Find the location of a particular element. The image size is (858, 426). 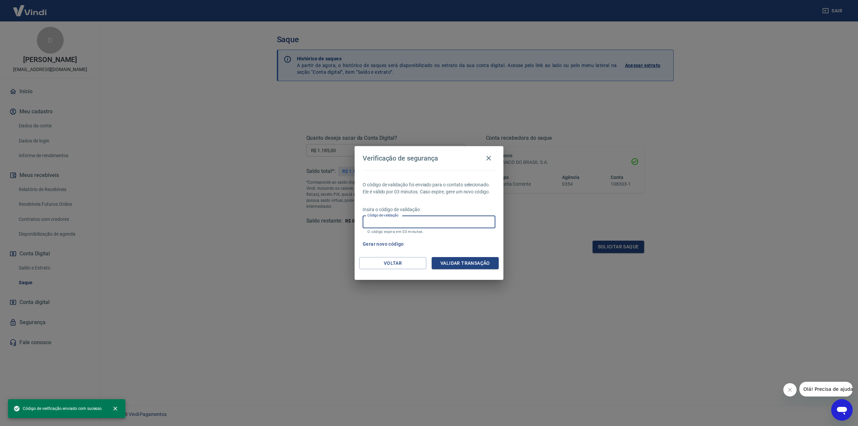

button: Voltar is located at coordinates (393, 263).